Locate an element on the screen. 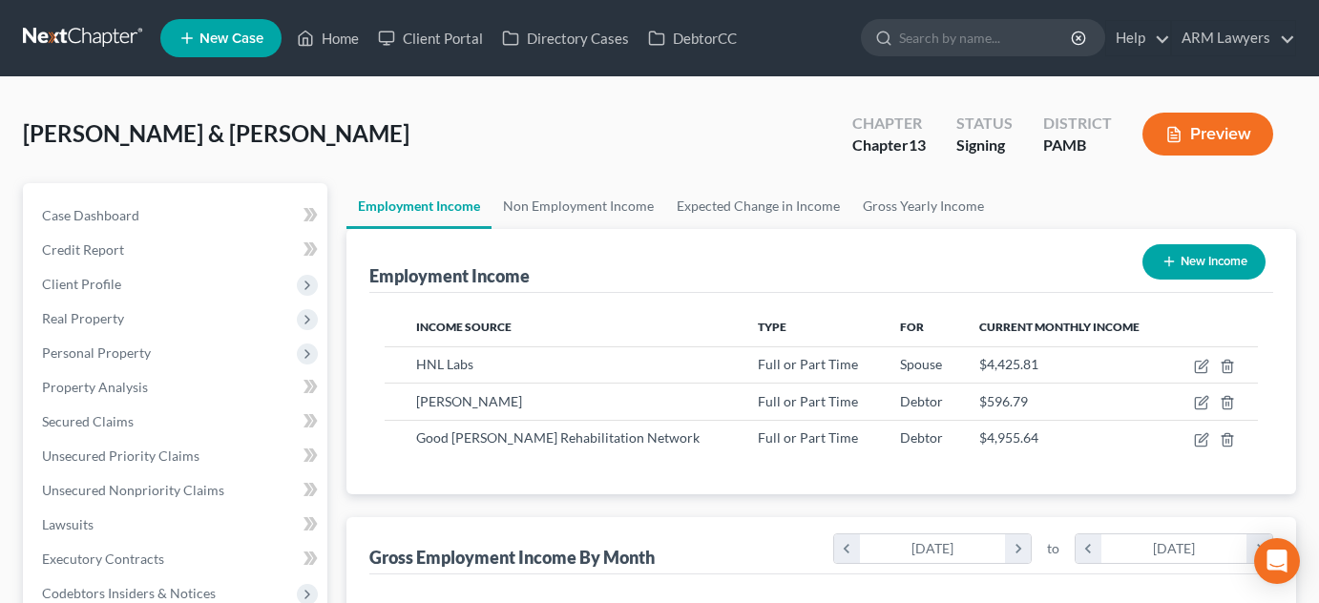 The height and width of the screenshot is (603, 1319). button: Preview is located at coordinates (1207, 134).